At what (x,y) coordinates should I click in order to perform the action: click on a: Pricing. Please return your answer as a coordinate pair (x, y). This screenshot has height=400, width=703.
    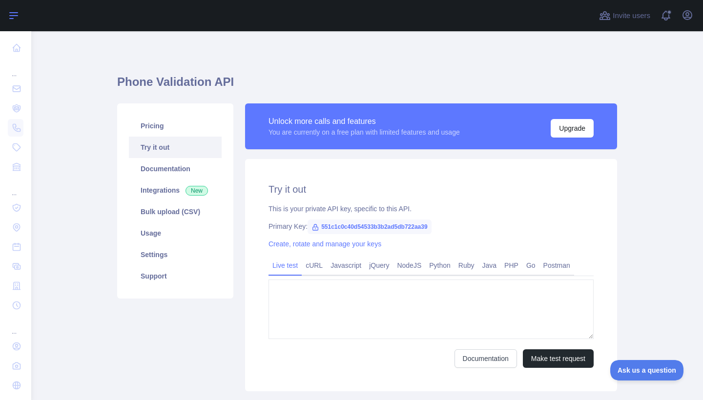
    Looking at the image, I should click on (175, 126).